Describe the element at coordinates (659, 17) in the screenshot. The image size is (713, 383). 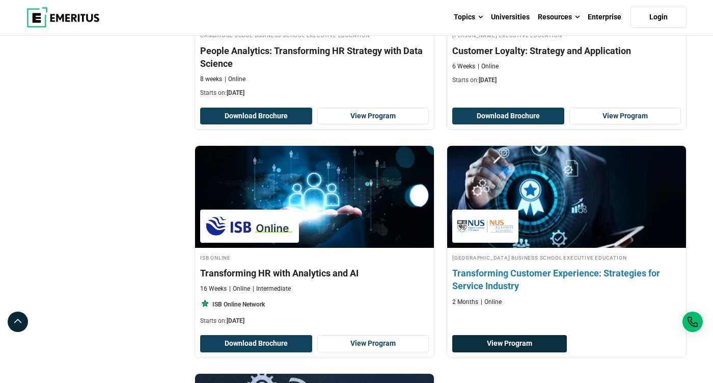
I see `a: Login` at that location.